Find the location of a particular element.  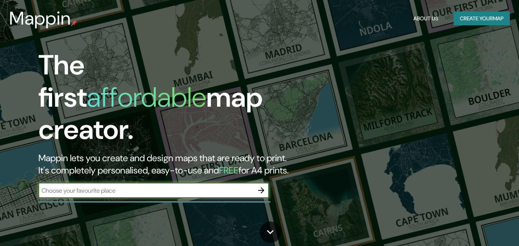

input: Choose your favourite place is located at coordinates (146, 190).